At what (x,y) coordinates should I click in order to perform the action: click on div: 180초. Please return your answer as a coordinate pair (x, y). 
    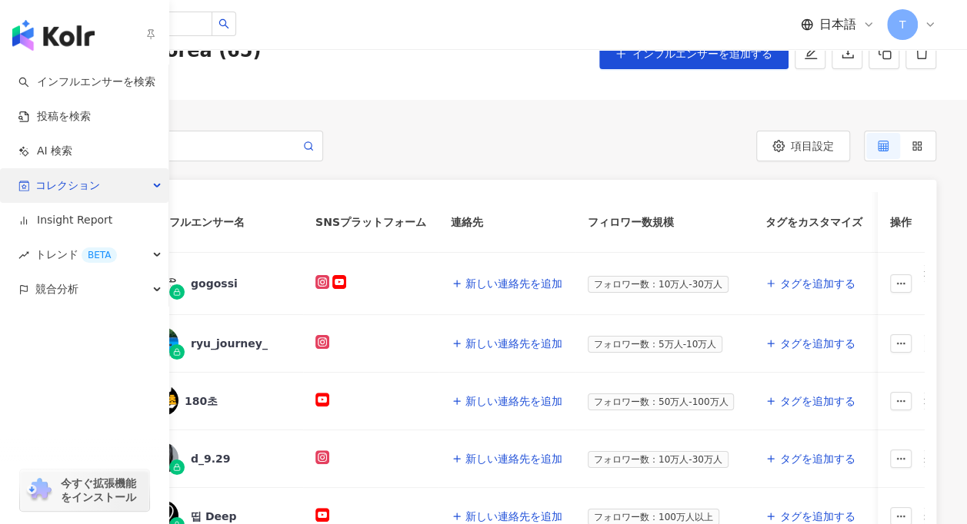
    Looking at the image, I should click on (201, 401).